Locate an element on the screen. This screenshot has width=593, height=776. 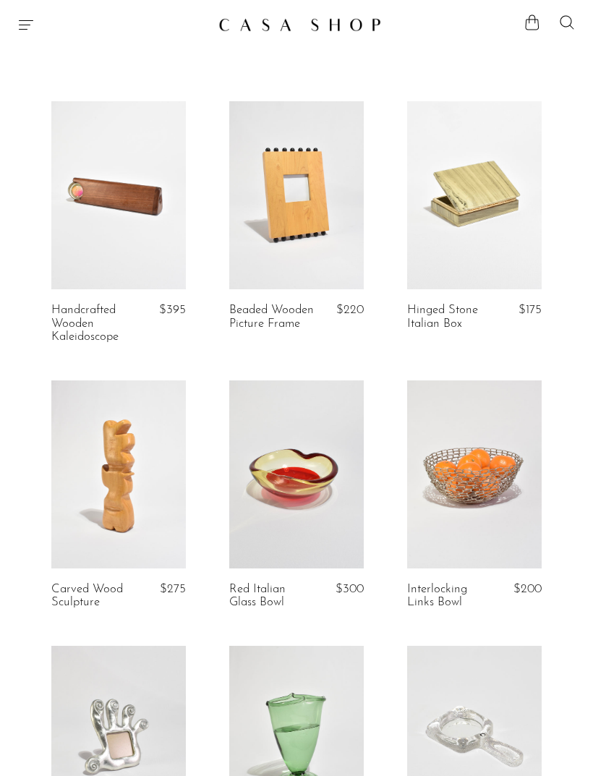
a: Beaded Wooden Picture Frame is located at coordinates (272, 317).